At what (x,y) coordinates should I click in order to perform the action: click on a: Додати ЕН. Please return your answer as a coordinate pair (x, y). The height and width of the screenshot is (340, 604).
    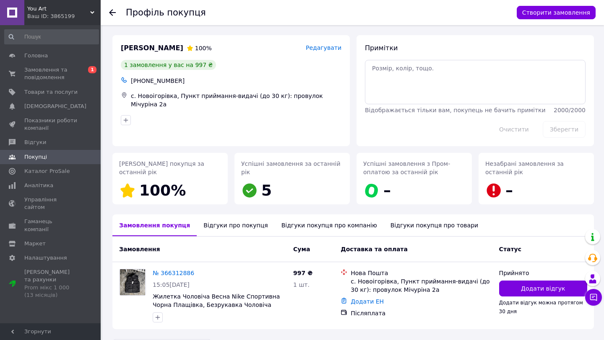
    Looking at the image, I should click on (367, 302).